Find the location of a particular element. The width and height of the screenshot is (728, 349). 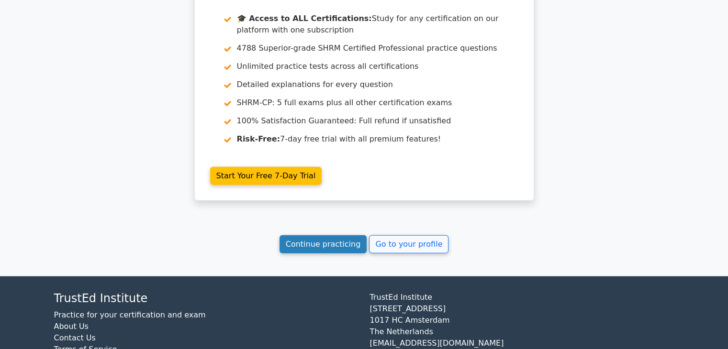

h4: TrustEd Institute is located at coordinates (206, 299).